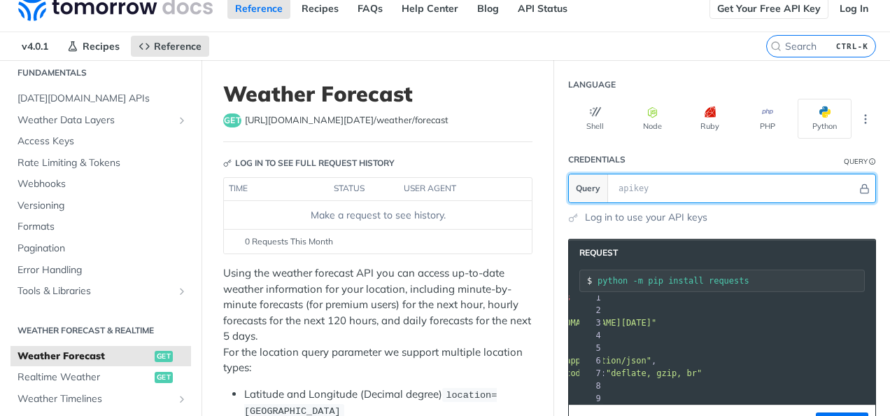  What do you see at coordinates (102, 227) in the screenshot?
I see `span: Formats` at bounding box center [102, 227].